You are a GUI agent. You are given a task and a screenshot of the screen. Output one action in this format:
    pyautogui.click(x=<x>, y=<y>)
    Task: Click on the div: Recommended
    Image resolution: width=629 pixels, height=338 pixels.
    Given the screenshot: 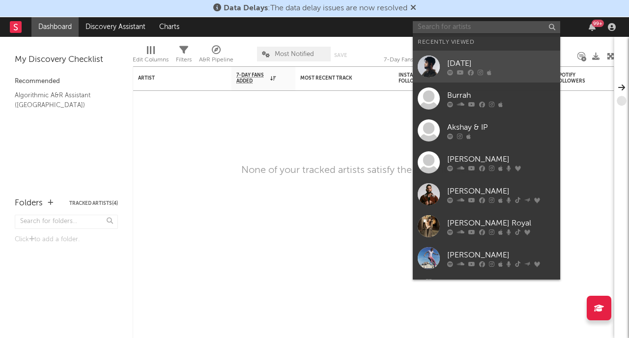 What is the action you would take?
    pyautogui.click(x=66, y=82)
    